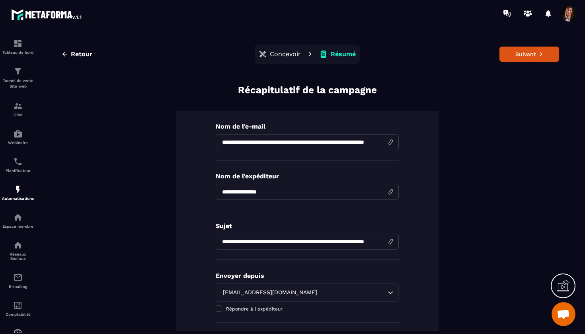 The width and height of the screenshot is (585, 334). Describe the element at coordinates (18, 109) in the screenshot. I see `a: formationformationCRM` at that location.